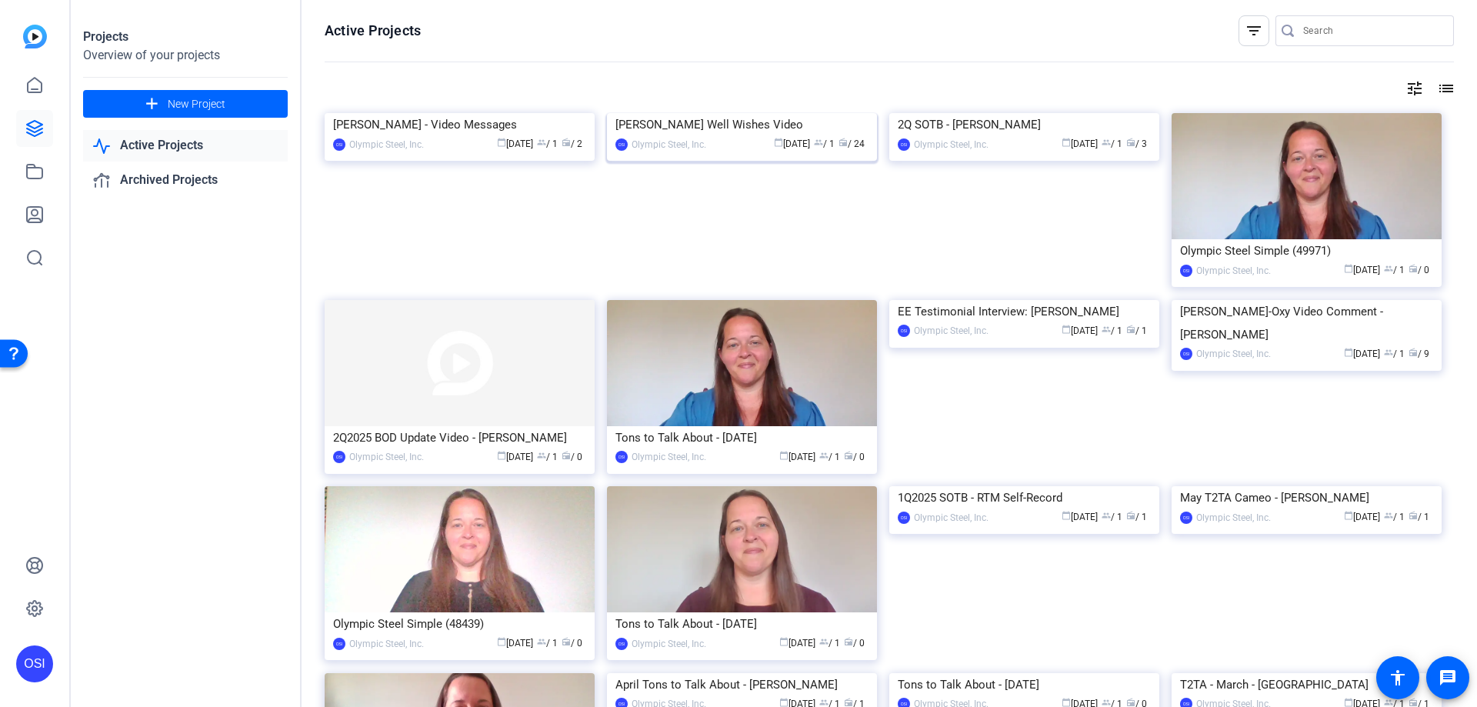 This screenshot has height=707, width=1477. I want to click on span: / 9, so click(1419, 354).